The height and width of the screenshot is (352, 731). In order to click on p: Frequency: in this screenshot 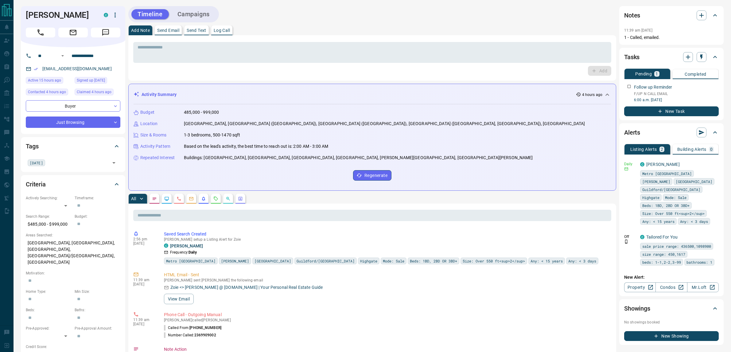, I will do `click(183, 253)`.